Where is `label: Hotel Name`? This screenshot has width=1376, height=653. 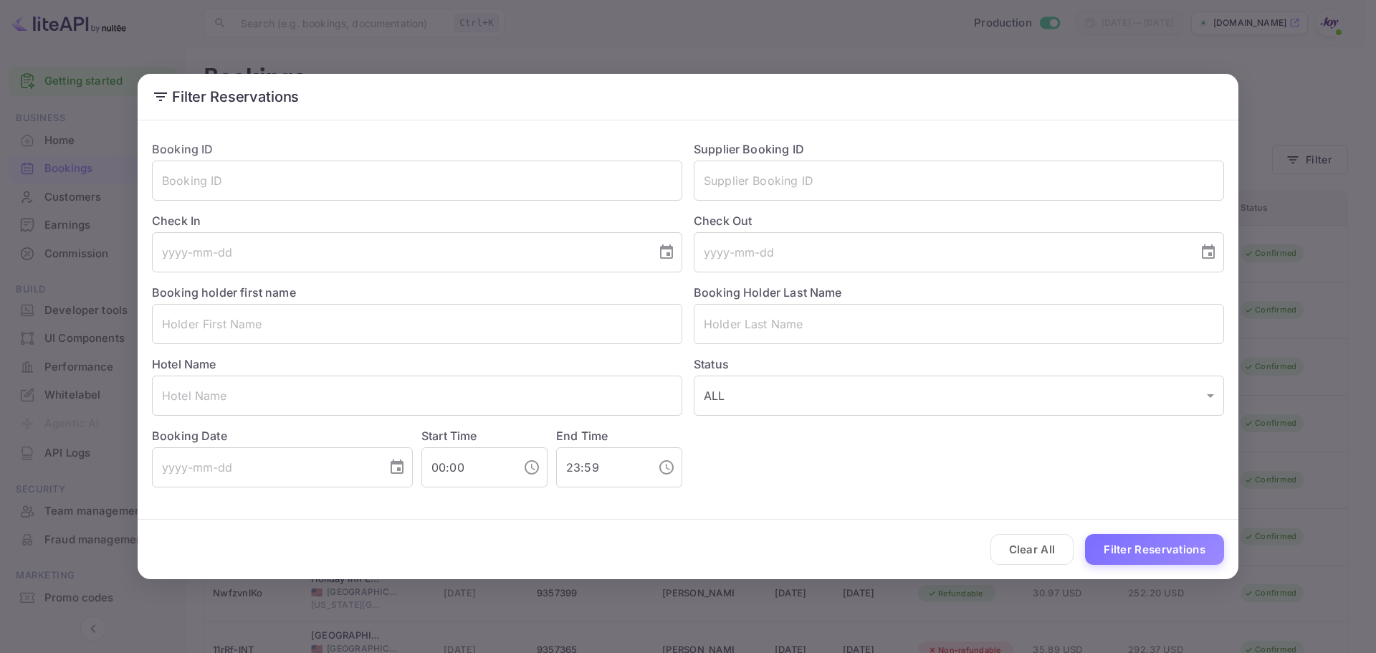
label: Hotel Name is located at coordinates (184, 364).